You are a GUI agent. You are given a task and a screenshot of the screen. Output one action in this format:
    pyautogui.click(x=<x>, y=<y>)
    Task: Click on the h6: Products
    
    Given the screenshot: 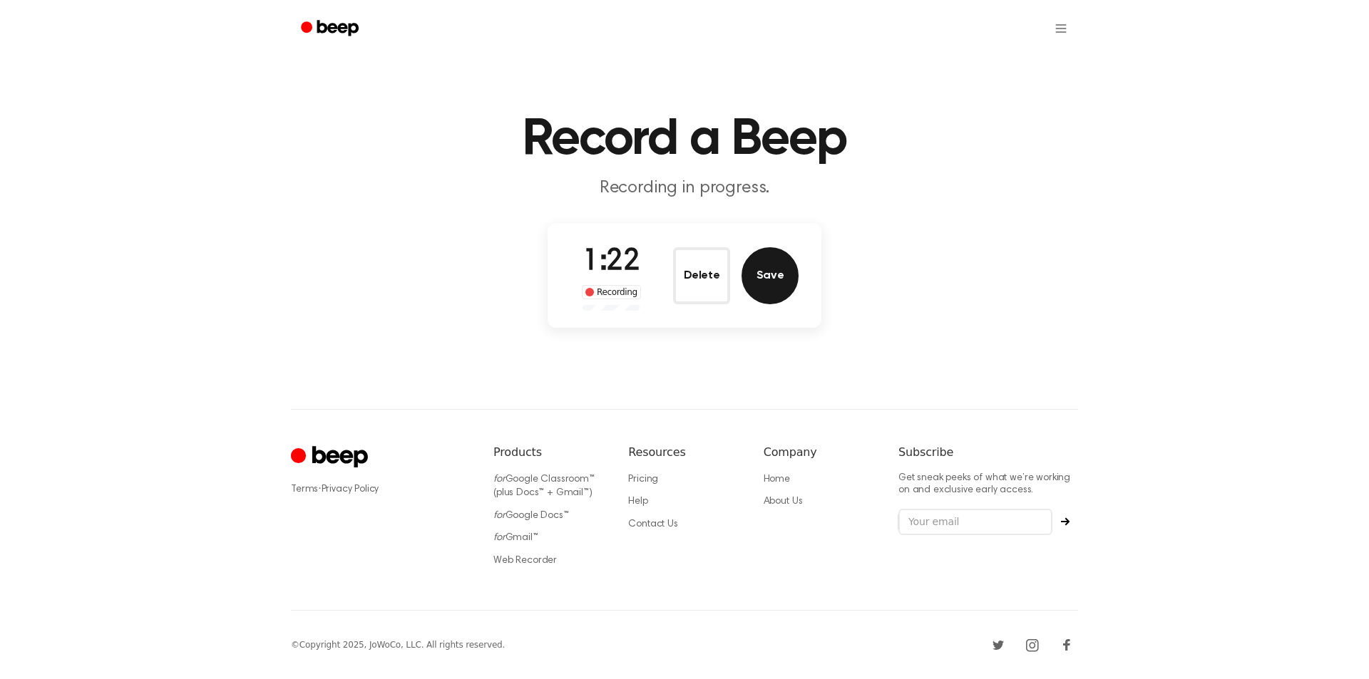 What is the action you would take?
    pyautogui.click(x=549, y=453)
    